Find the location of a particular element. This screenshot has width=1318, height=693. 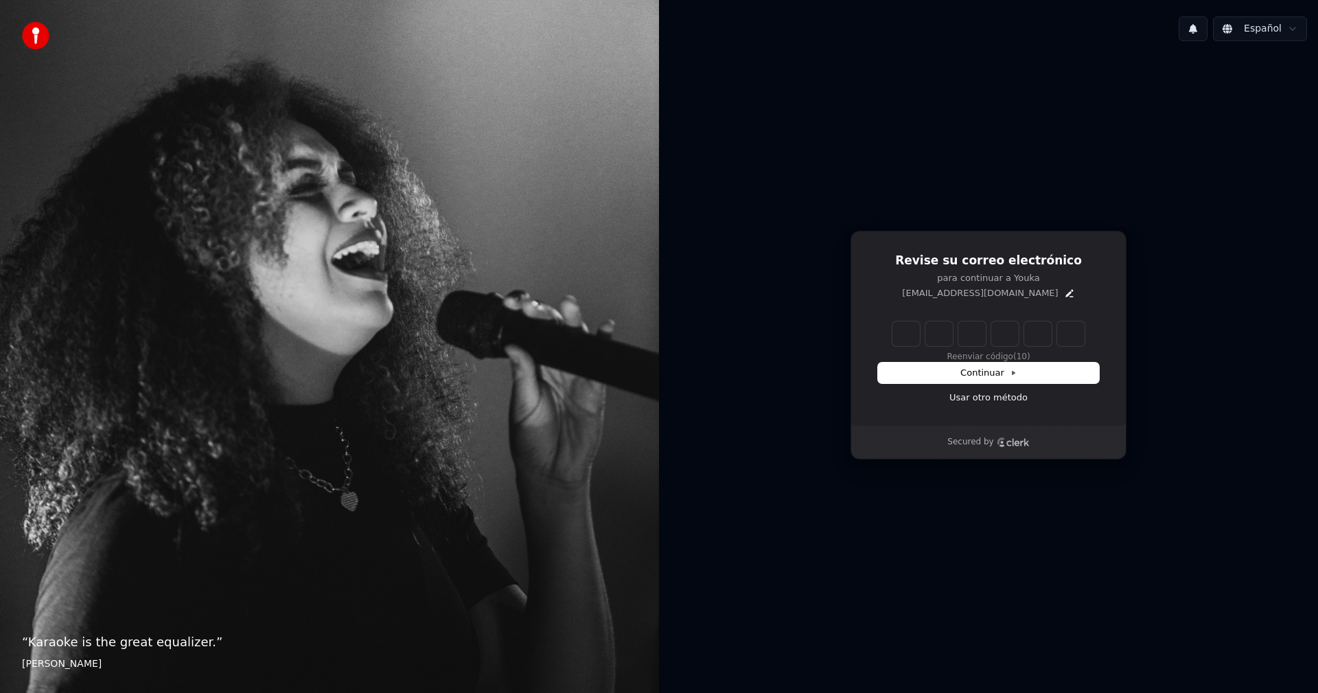

input: Enter verification code is located at coordinates (1003, 334).